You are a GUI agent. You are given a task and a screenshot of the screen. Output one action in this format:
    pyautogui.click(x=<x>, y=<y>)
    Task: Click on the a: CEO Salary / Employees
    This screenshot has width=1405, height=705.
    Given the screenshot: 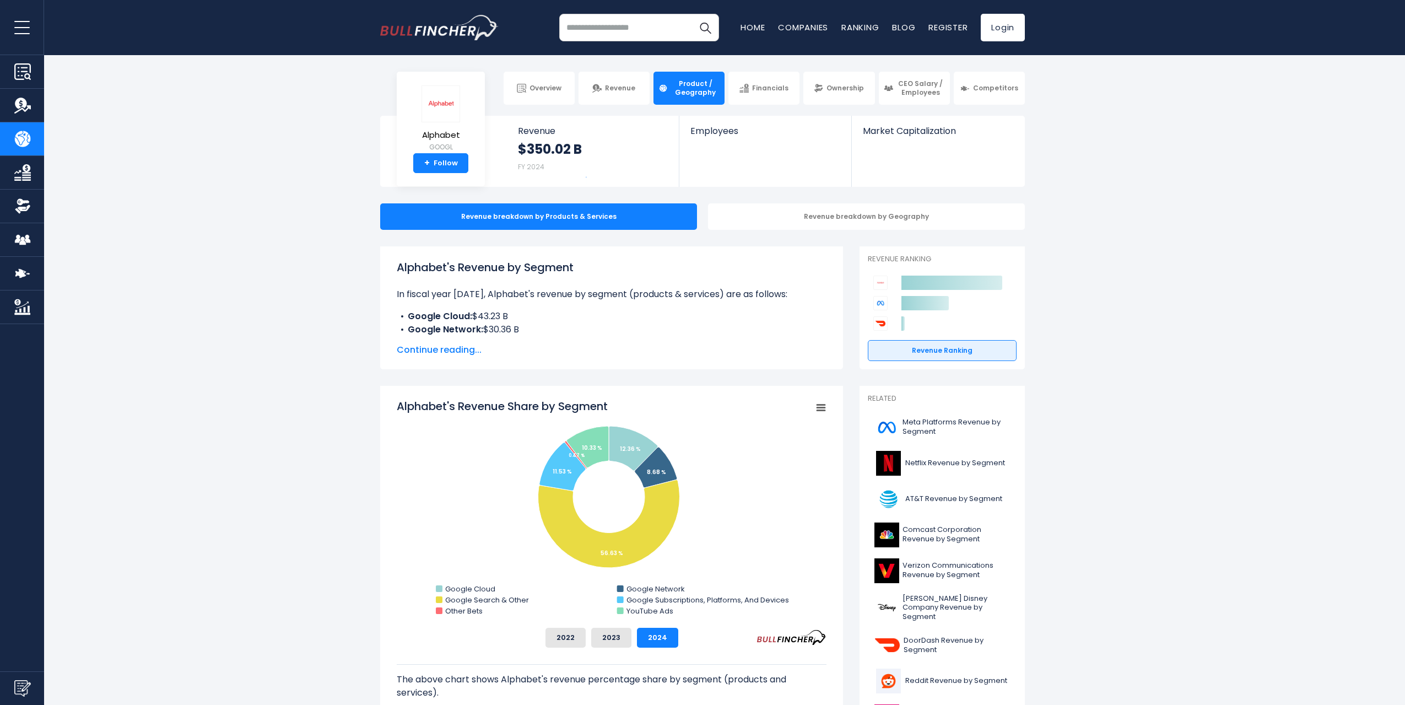 What is the action you would take?
    pyautogui.click(x=914, y=88)
    